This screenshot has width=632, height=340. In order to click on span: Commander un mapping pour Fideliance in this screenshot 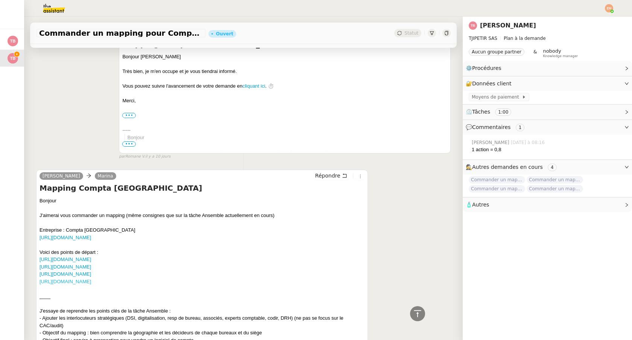, I will do `click(555, 189)`.